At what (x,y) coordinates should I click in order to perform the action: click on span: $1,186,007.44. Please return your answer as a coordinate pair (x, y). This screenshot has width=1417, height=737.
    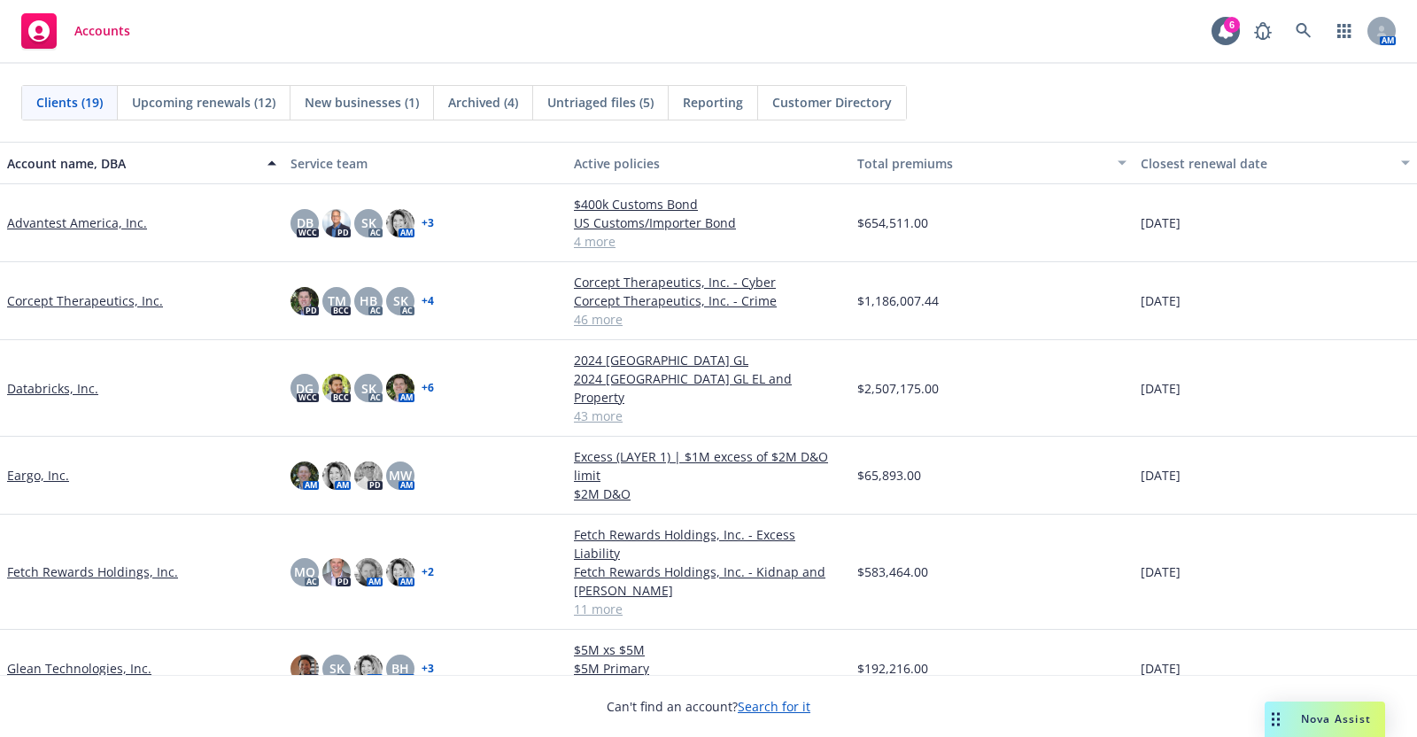
    Looking at the image, I should click on (898, 300).